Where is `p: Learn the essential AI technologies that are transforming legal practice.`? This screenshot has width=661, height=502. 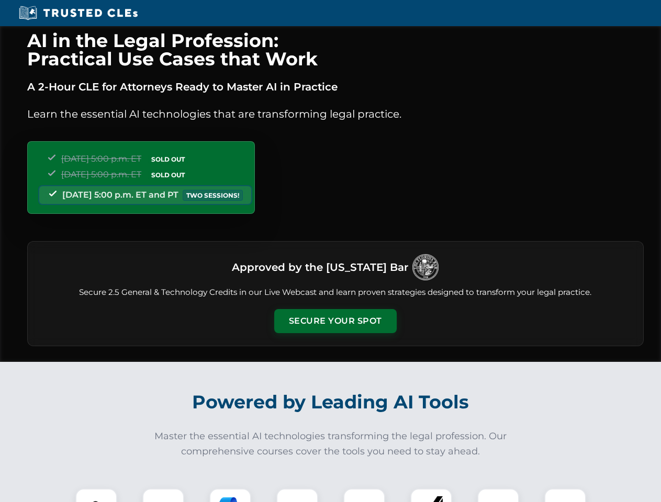
p: Learn the essential AI technologies that are transforming legal practice. is located at coordinates (335, 114).